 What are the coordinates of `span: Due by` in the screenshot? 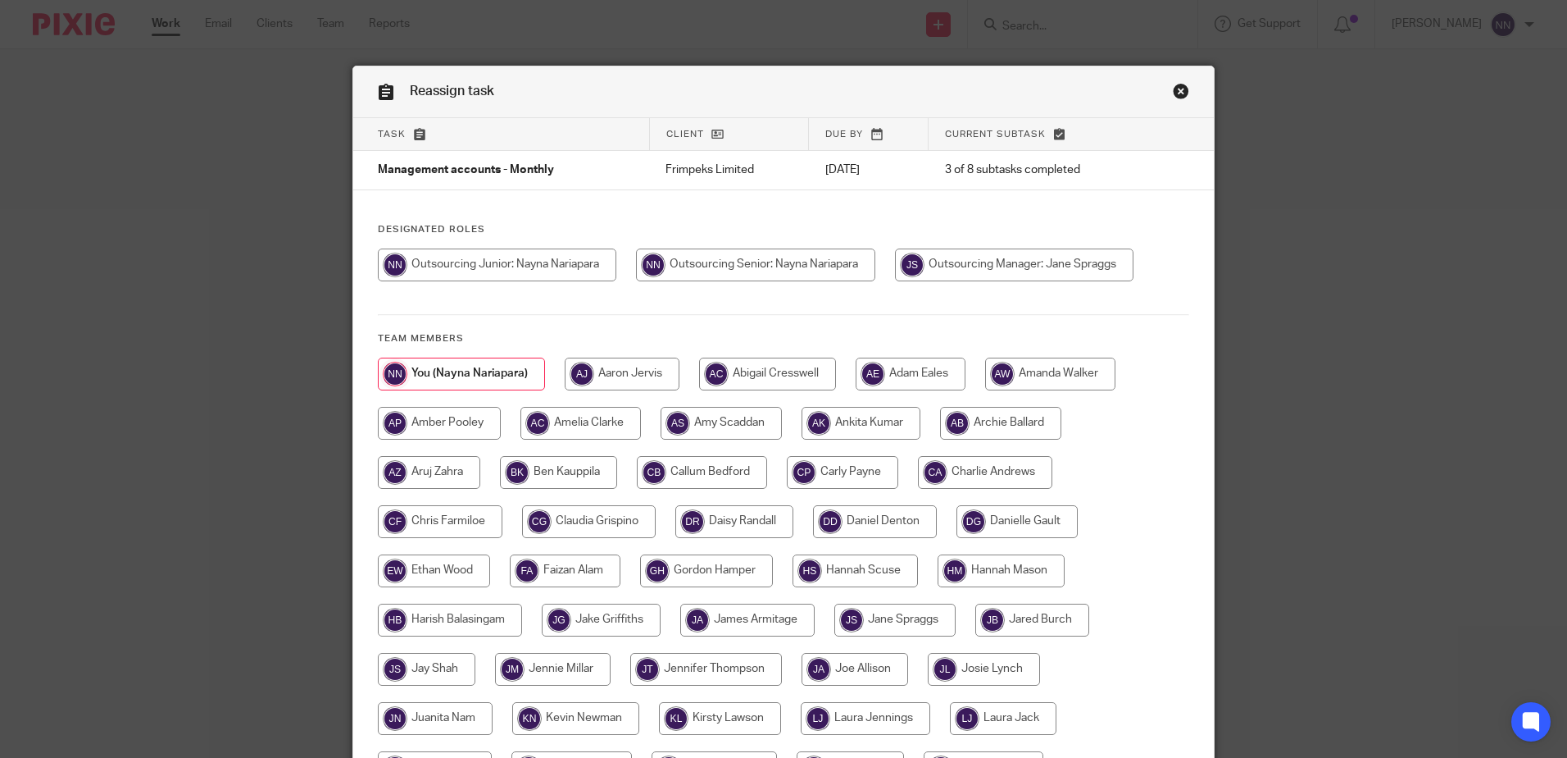 It's located at (844, 134).